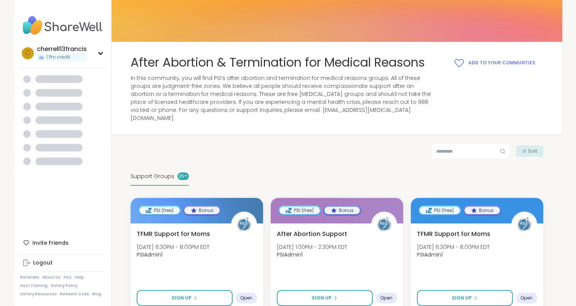 This screenshot has width=576, height=306. I want to click on span: Sort, so click(533, 151).